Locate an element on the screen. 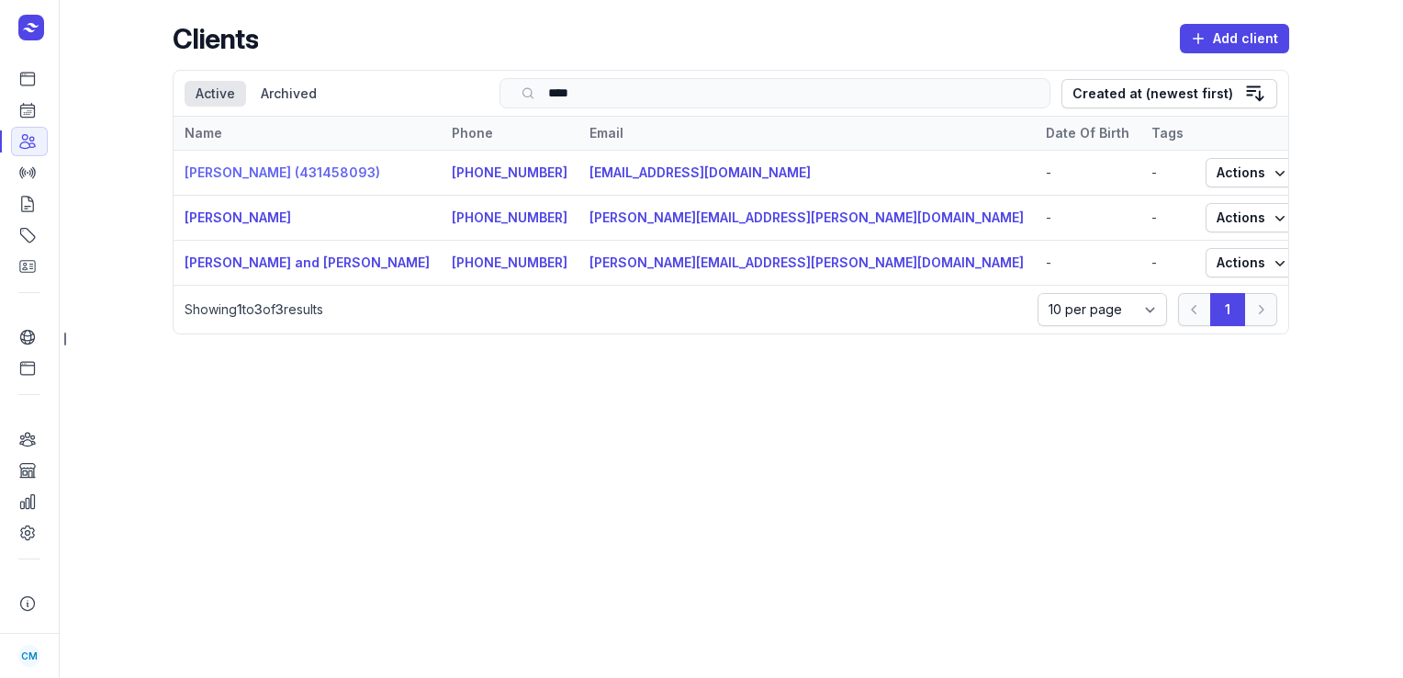 The height and width of the screenshot is (678, 1403). th: Email is located at coordinates (806, 133).